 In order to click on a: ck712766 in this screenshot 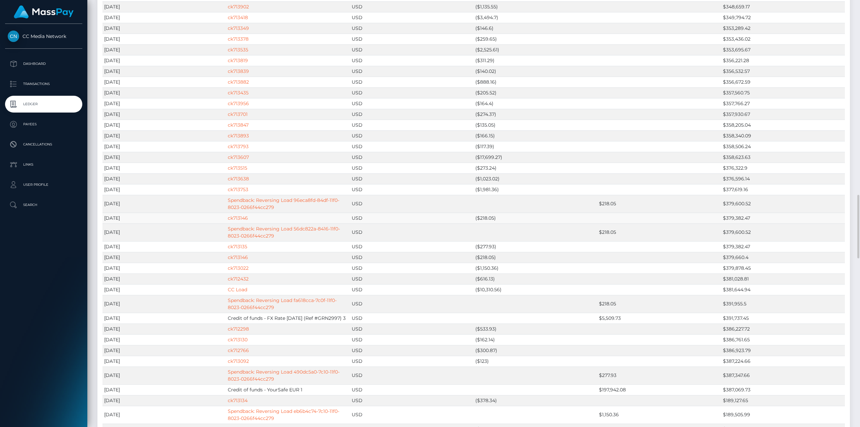, I will do `click(238, 350)`.